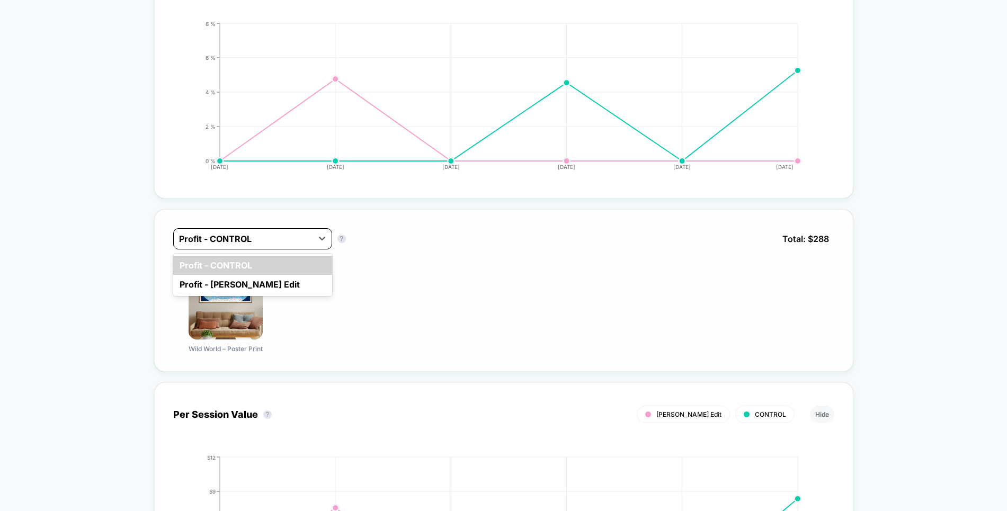 The image size is (1007, 511). Describe the element at coordinates (226, 302) in the screenshot. I see `img: Wild World – Poster Print` at that location.